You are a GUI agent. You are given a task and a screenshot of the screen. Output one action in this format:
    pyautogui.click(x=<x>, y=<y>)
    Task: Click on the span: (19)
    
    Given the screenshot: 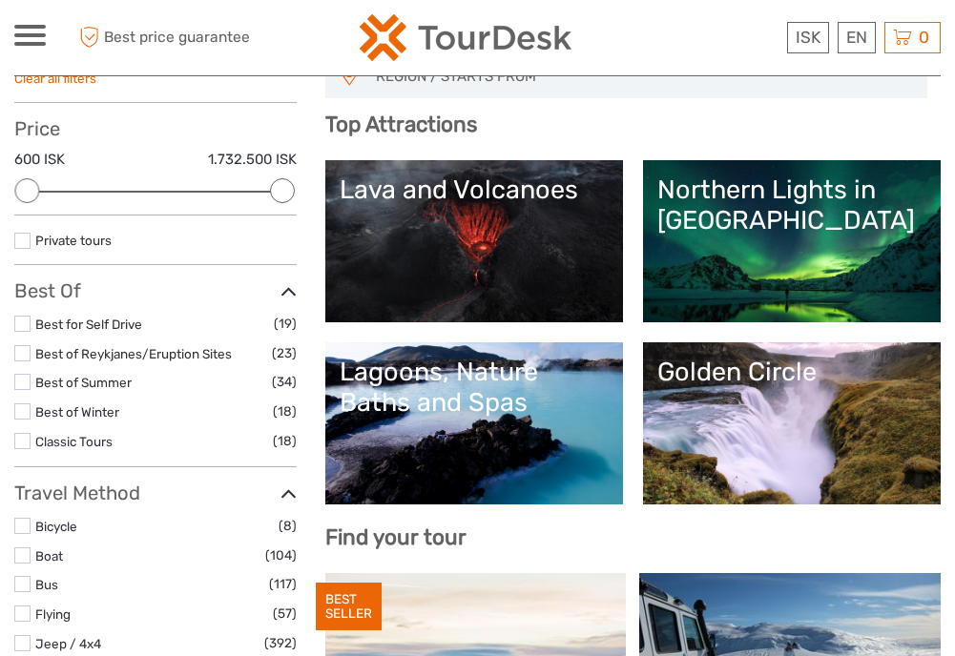 What is the action you would take?
    pyautogui.click(x=285, y=323)
    